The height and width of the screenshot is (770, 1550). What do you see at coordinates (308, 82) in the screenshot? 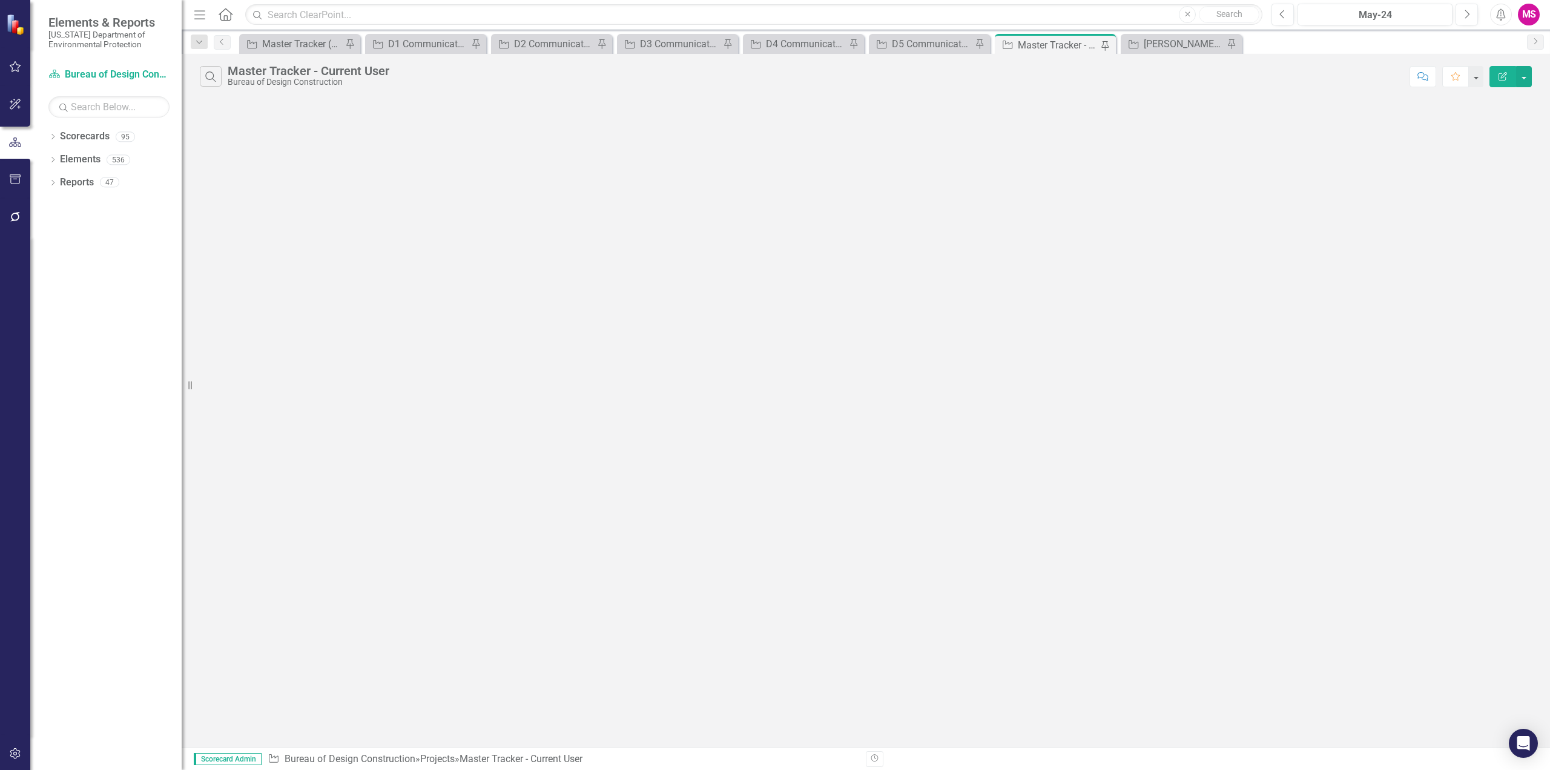
I see `div: Bureau of Design Construction` at bounding box center [308, 82].